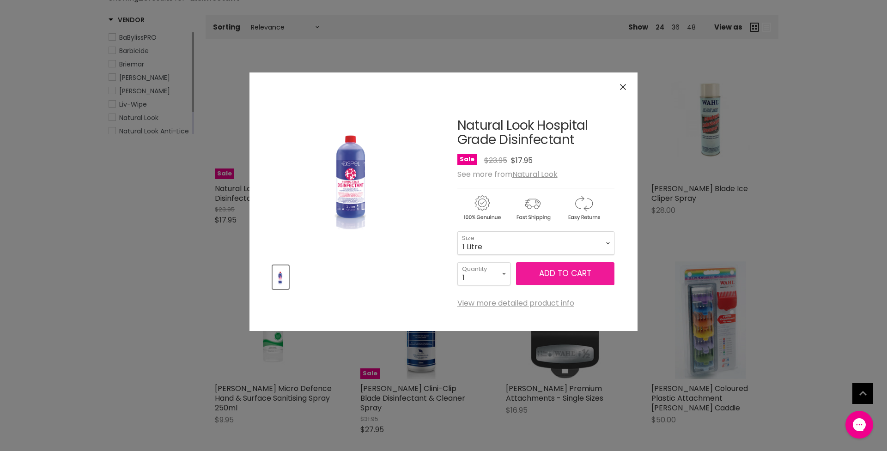  What do you see at coordinates (522, 133) in the screenshot?
I see `a: Natural Look Hospital Grade Disinfectant` at bounding box center [522, 133].